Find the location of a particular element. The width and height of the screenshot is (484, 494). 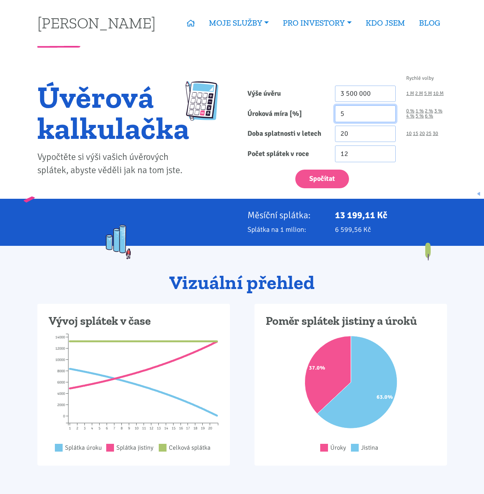

label: Úroková míra [%] is located at coordinates (286, 114).